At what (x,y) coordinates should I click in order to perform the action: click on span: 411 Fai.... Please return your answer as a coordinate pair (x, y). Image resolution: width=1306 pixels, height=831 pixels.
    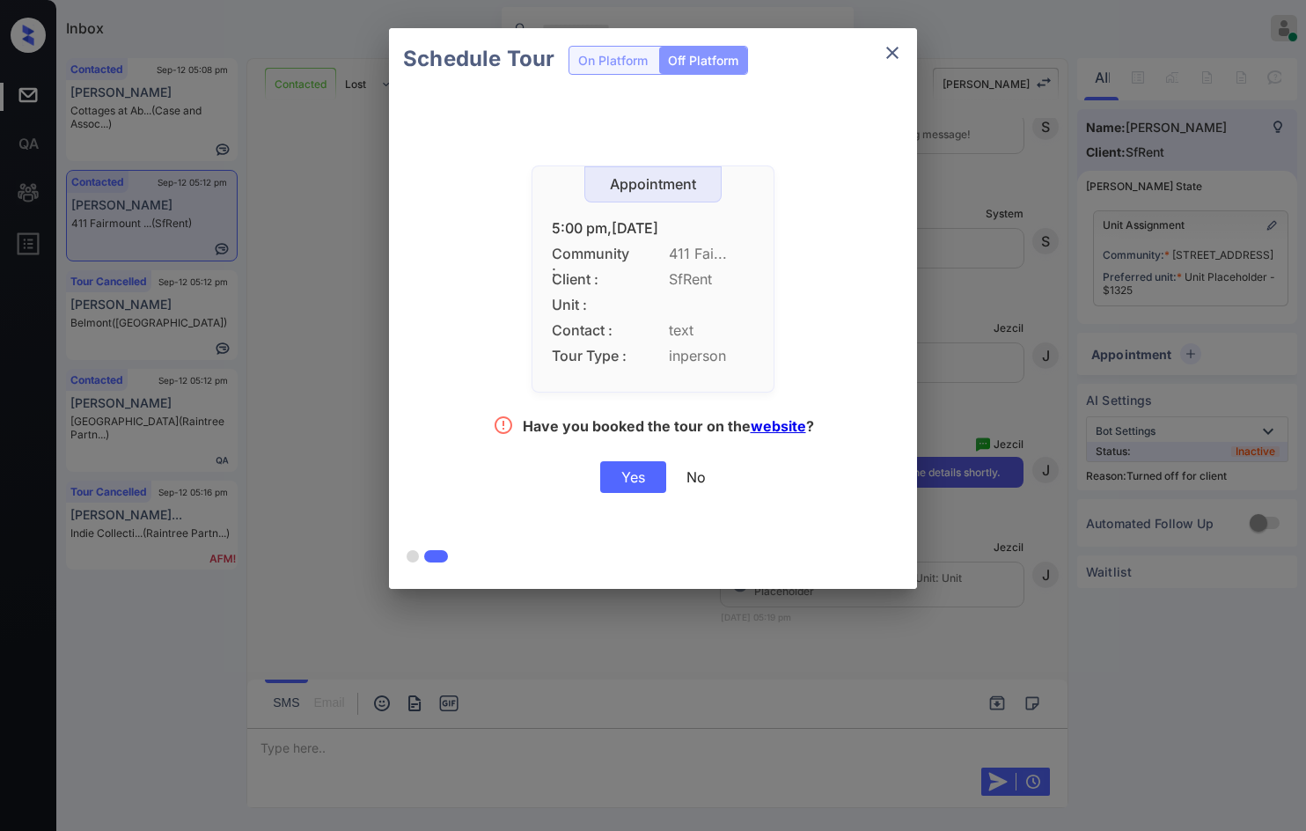
    Looking at the image, I should click on (711, 253).